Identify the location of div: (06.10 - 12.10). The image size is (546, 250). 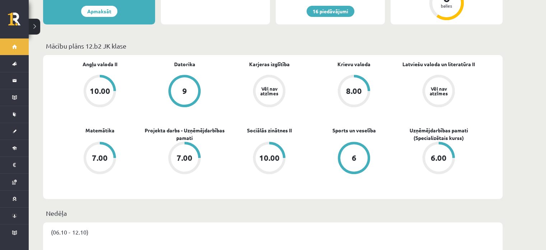
(273, 232).